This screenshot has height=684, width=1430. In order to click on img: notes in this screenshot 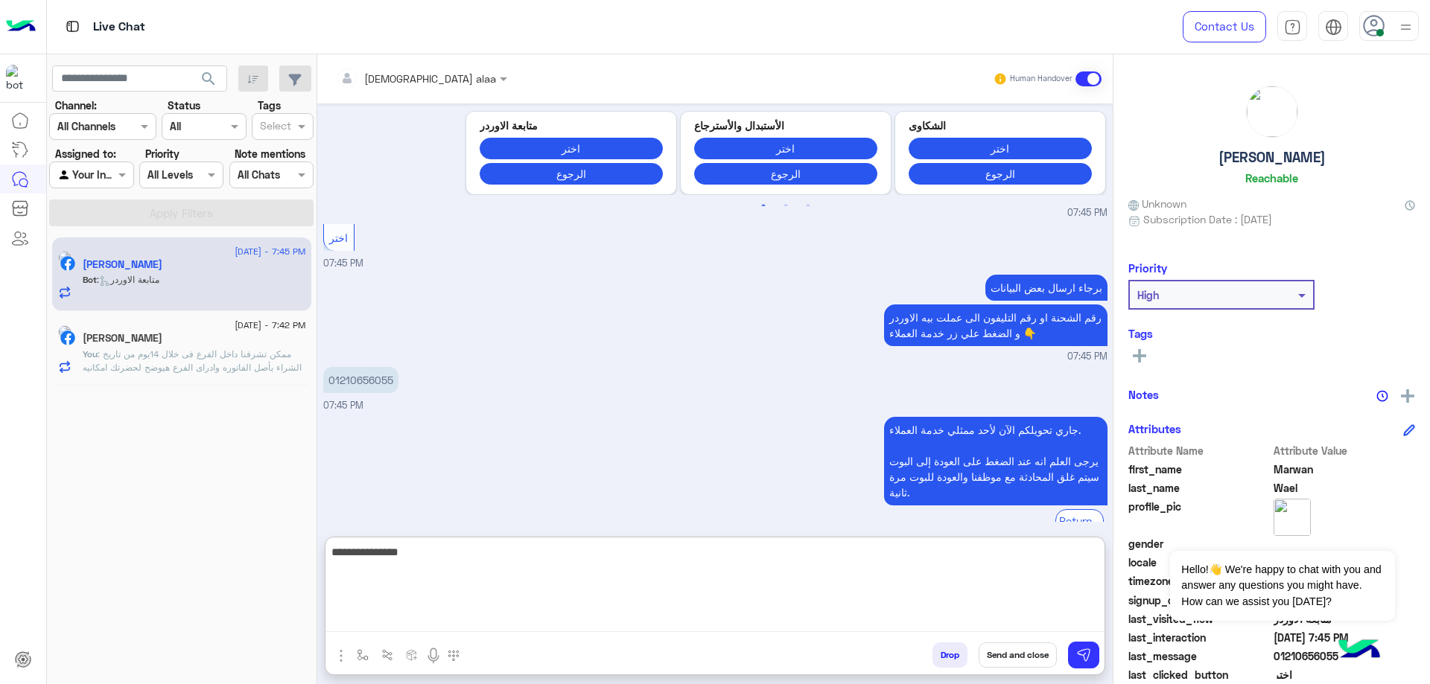, I will do `click(1382, 396)`.